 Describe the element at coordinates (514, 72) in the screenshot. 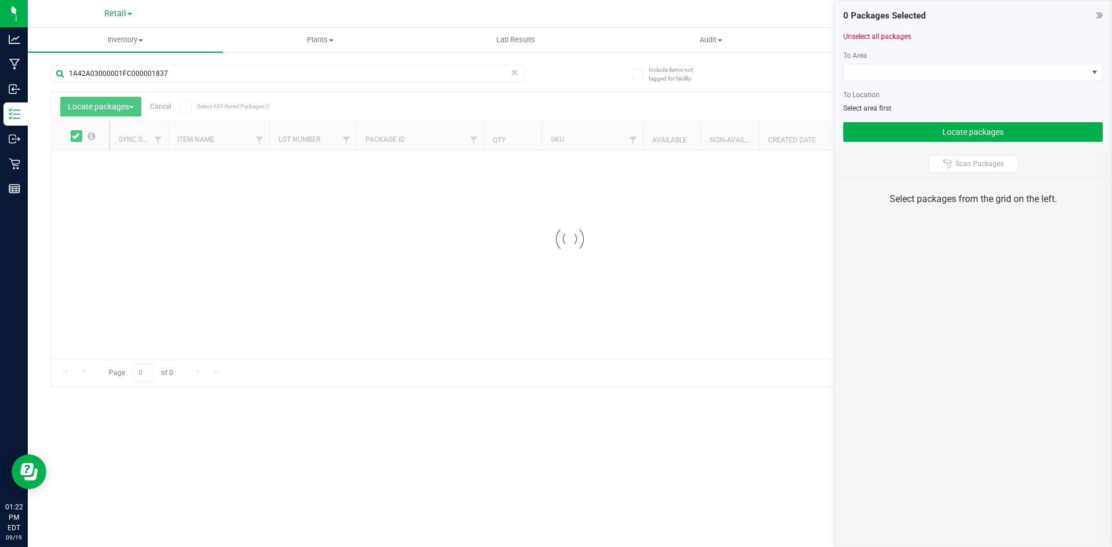

I see `span: Clear` at that location.